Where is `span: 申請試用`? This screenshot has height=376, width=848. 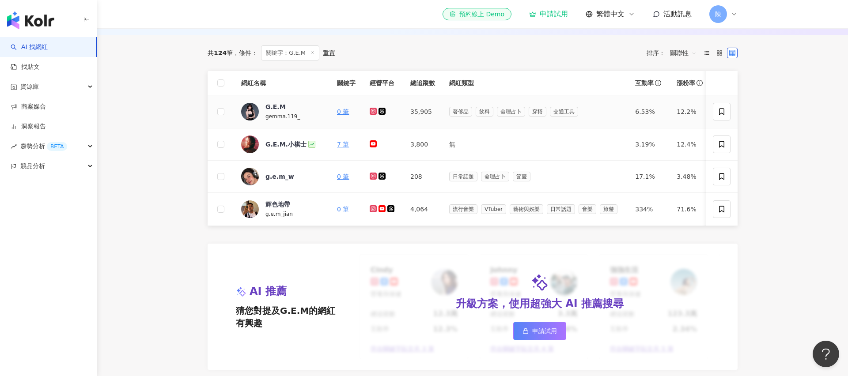 span: 申請試用 is located at coordinates (545, 331).